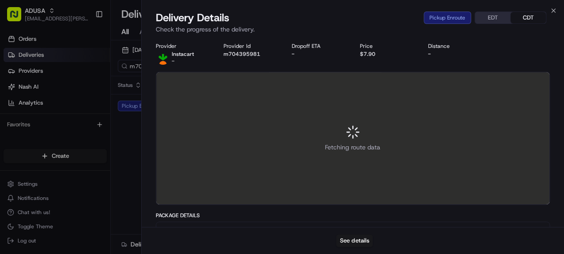 The image size is (564, 254). Describe the element at coordinates (251, 46) in the screenshot. I see `div: Provider Id` at that location.